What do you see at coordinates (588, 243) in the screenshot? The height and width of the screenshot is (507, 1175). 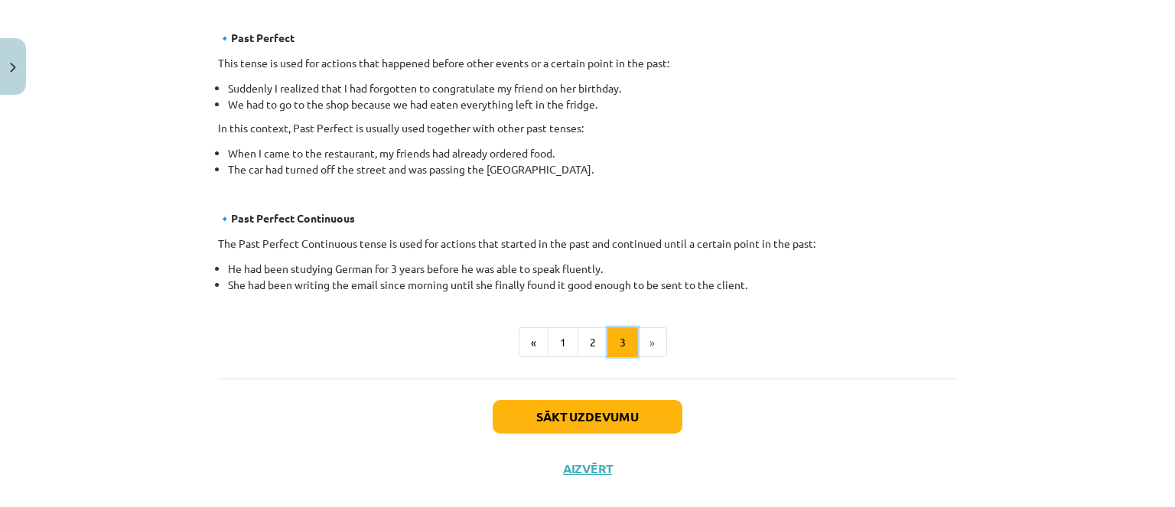 I see `p: The Past Perfect Continuous tense is used for actions that started in the past and continued unti...` at bounding box center [588, 243].